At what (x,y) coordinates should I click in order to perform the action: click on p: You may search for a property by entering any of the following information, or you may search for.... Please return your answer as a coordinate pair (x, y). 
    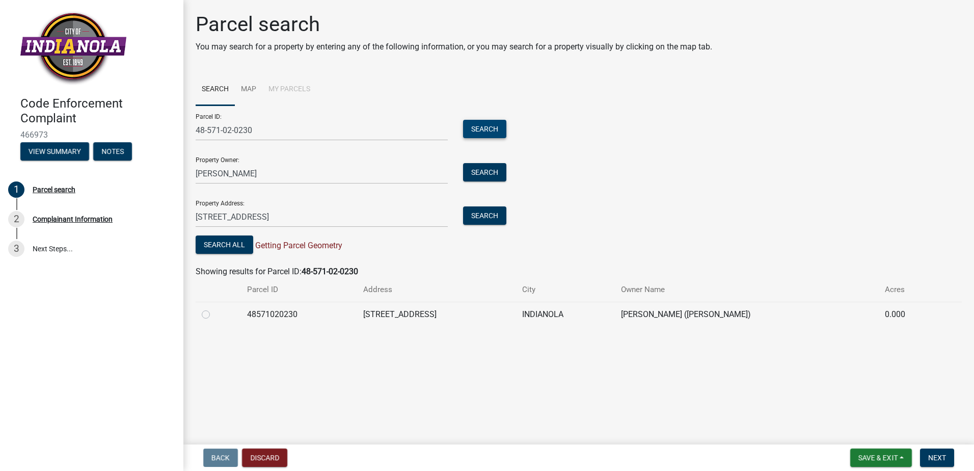
    Looking at the image, I should click on (454, 47).